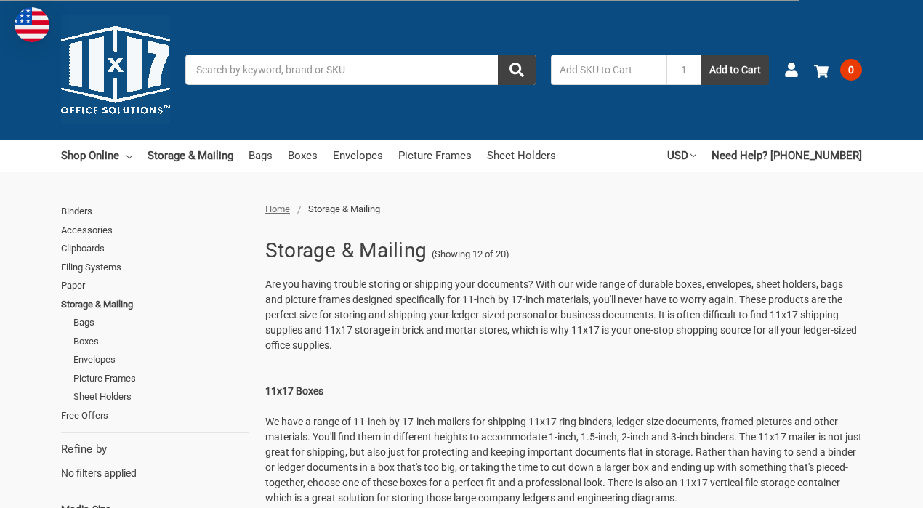  I want to click on a: Home, so click(278, 209).